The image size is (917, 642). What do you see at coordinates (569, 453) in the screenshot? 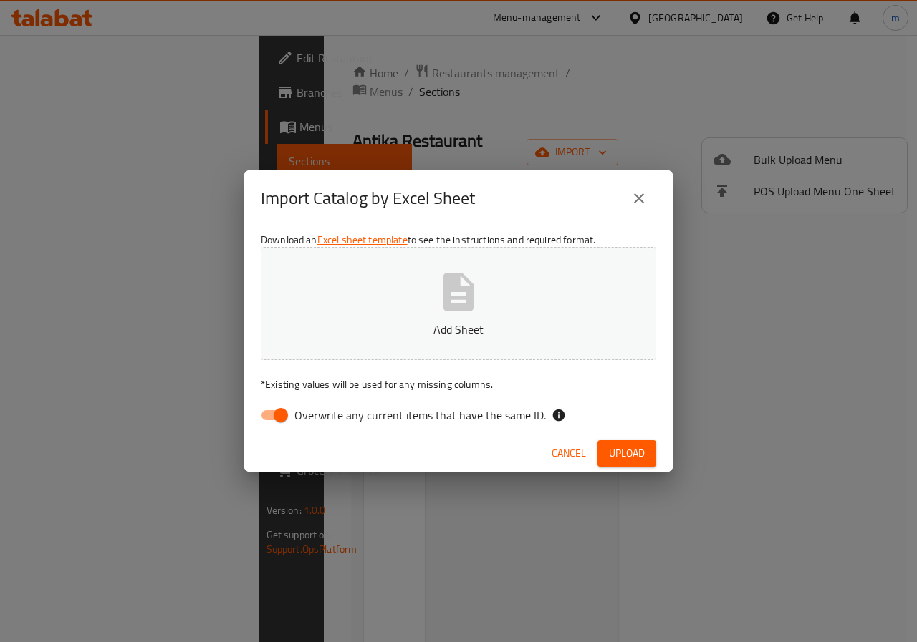
I see `button: Cancel` at bounding box center [569, 453].